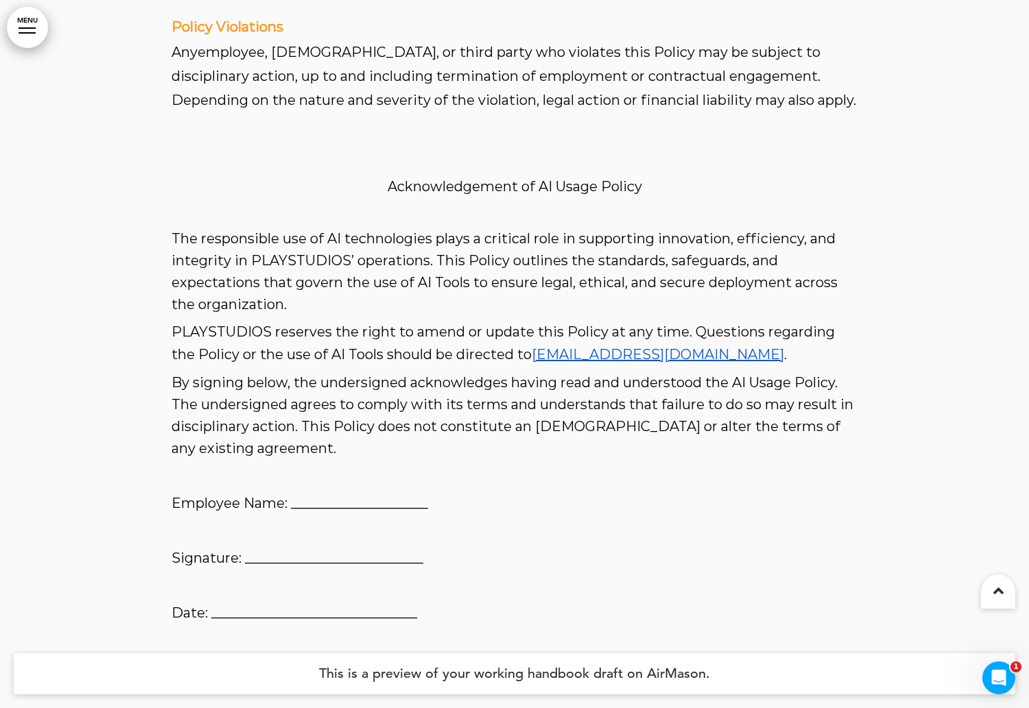 The height and width of the screenshot is (708, 1029). What do you see at coordinates (184, 52) in the screenshot?
I see `span: Any` at bounding box center [184, 52].